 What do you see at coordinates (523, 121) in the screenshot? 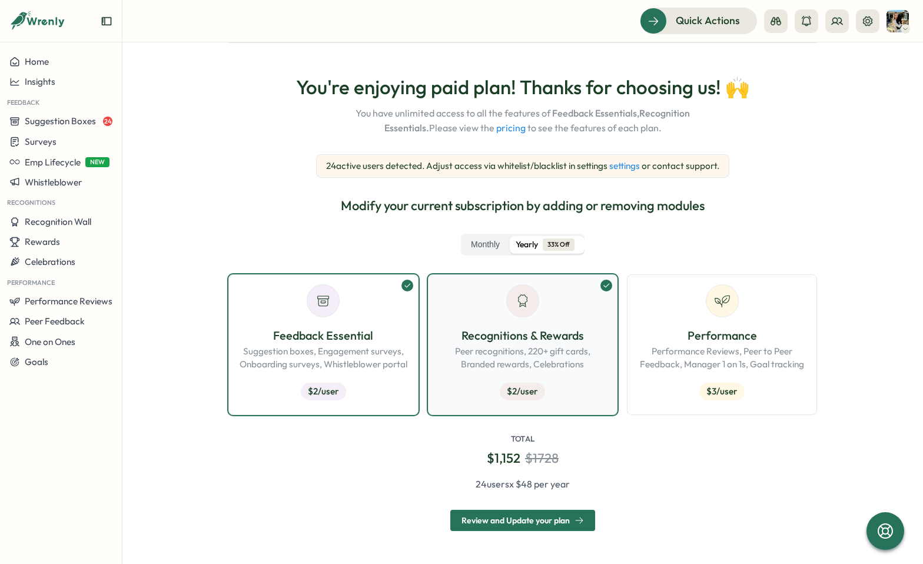
I see `span: You have unlimited access to all the features of Please view the to see the features of each plan.` at bounding box center [523, 121].